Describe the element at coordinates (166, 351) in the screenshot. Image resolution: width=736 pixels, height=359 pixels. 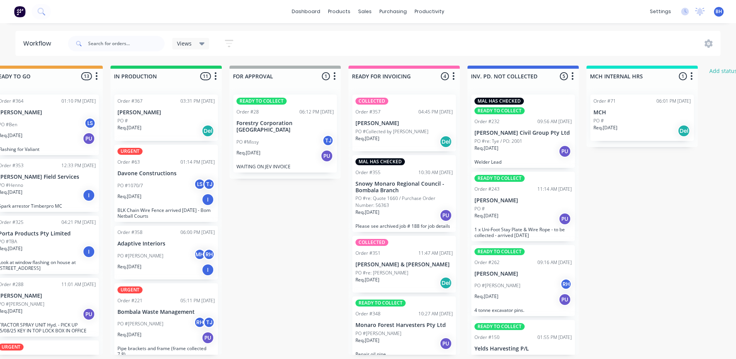
I see `p: Pipe brackets and frame (frame collected 7.8)` at that location.